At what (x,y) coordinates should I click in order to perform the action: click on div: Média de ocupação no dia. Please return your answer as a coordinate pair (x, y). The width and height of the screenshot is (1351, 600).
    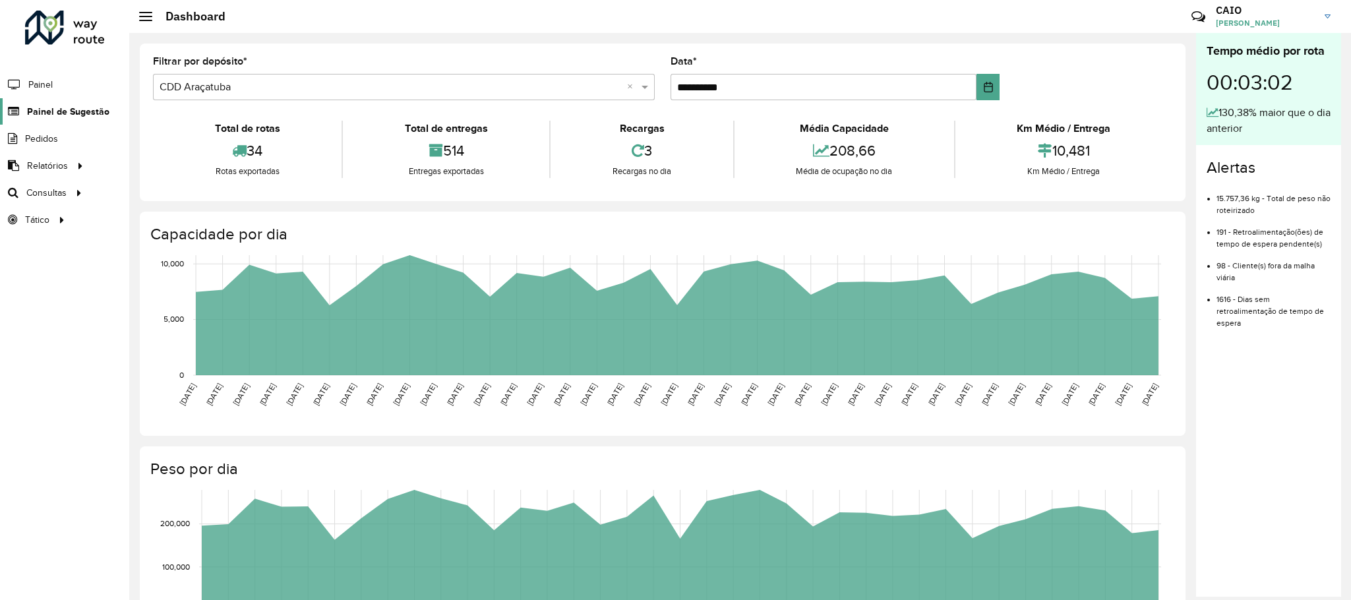
    Looking at the image, I should click on (844, 171).